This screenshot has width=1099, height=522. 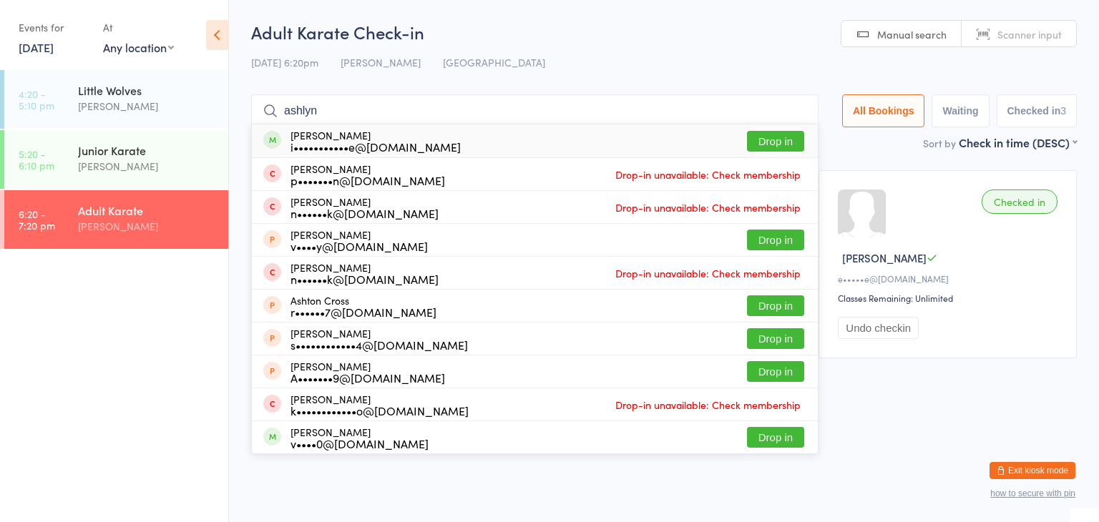 What do you see at coordinates (36, 220) in the screenshot?
I see `time: 6:20 - 7:20 pm` at bounding box center [36, 220].